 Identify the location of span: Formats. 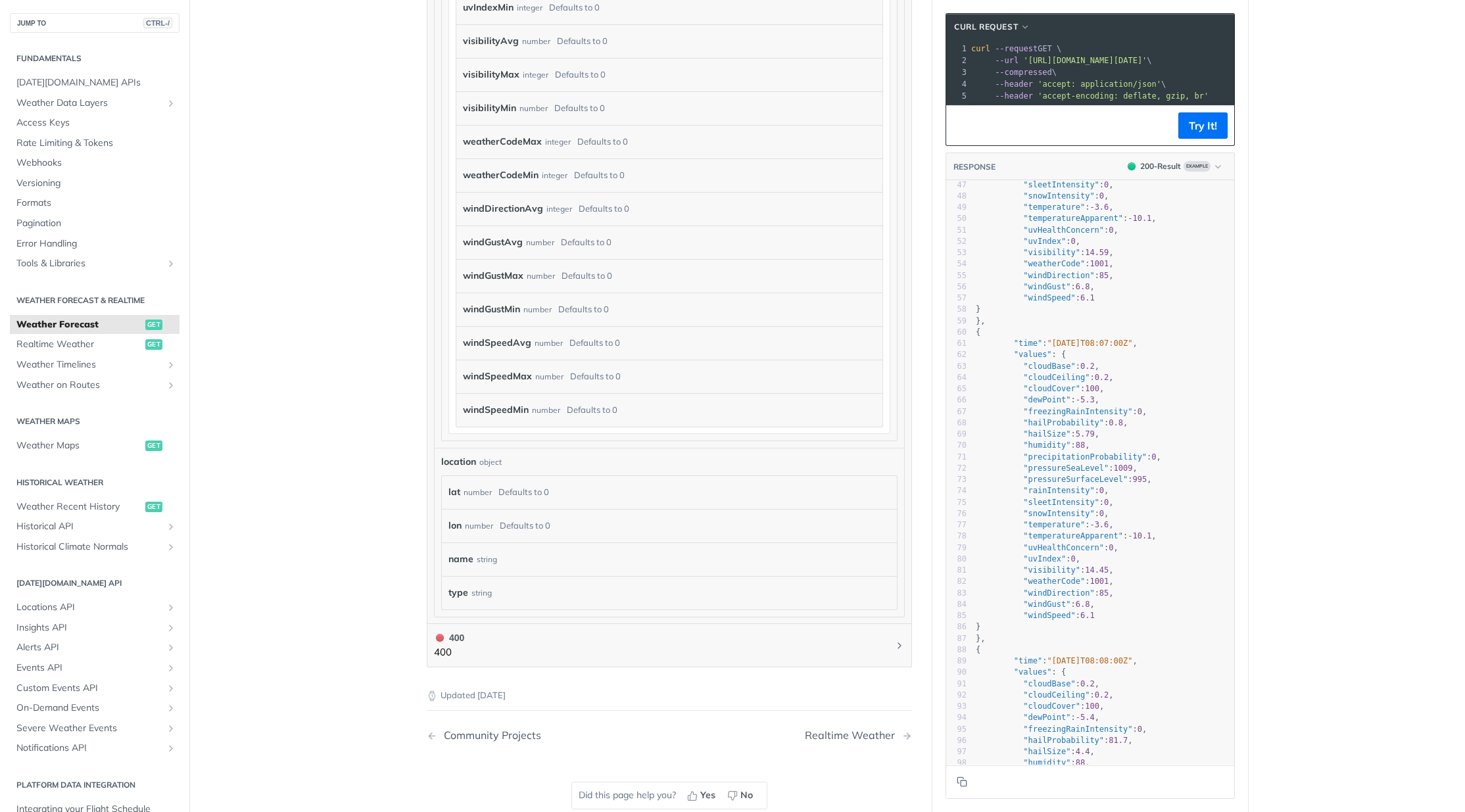
(96, 203).